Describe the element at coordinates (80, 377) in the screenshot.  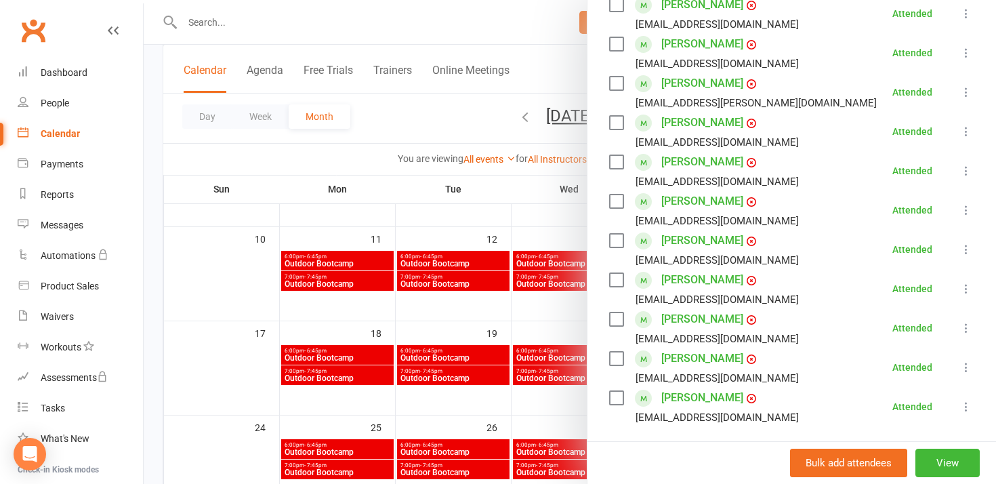
I see `a: Assessments` at that location.